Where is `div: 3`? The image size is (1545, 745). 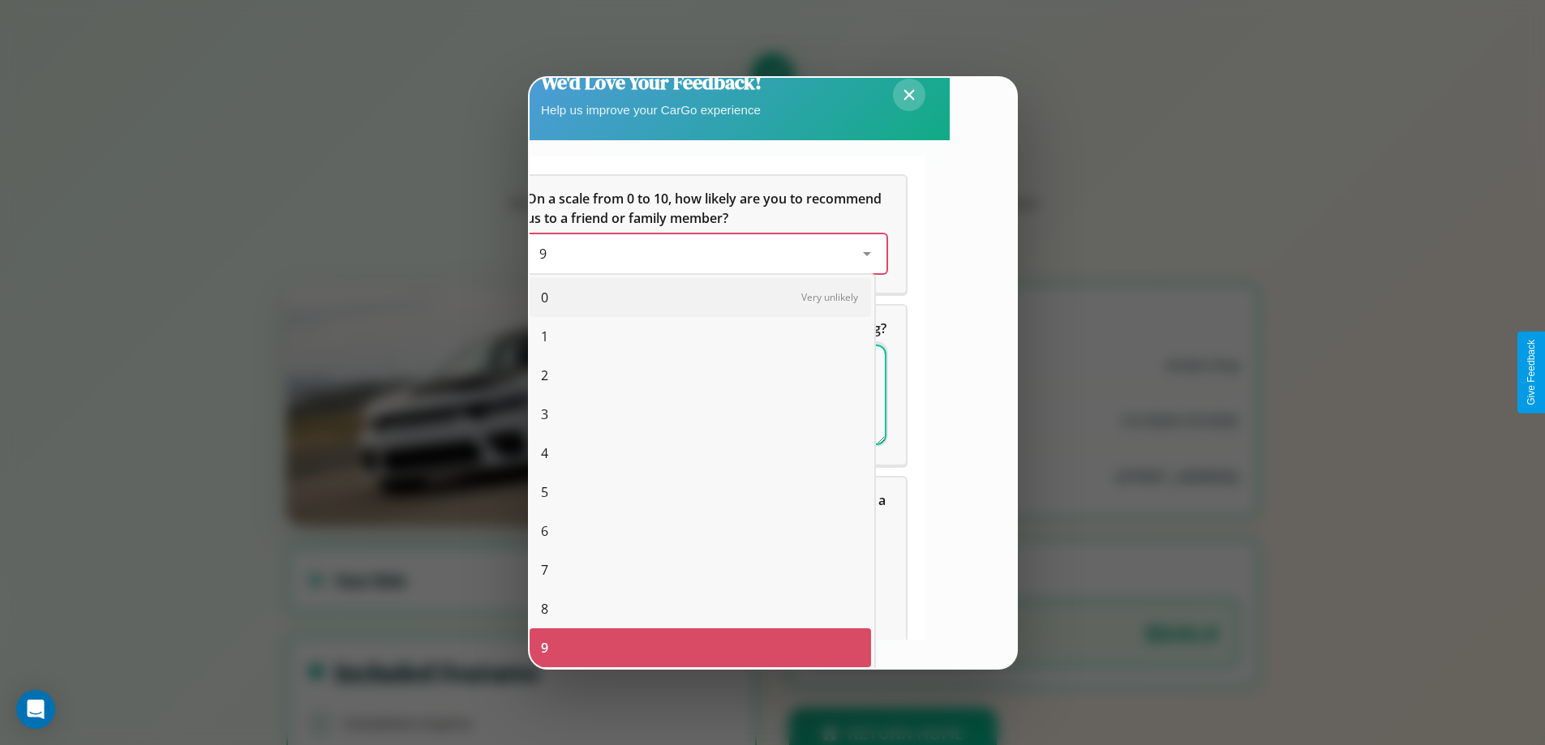
div: 3 is located at coordinates (700, 415).